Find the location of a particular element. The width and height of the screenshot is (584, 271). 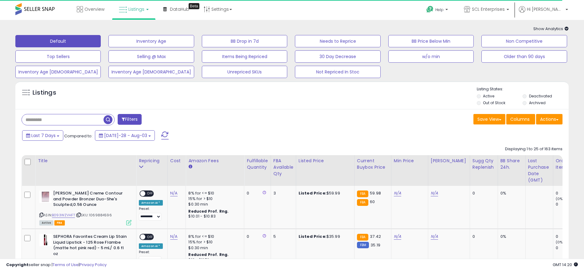

img: 31ApGX9l2LL._SL40_.jpg is located at coordinates (45, 240).